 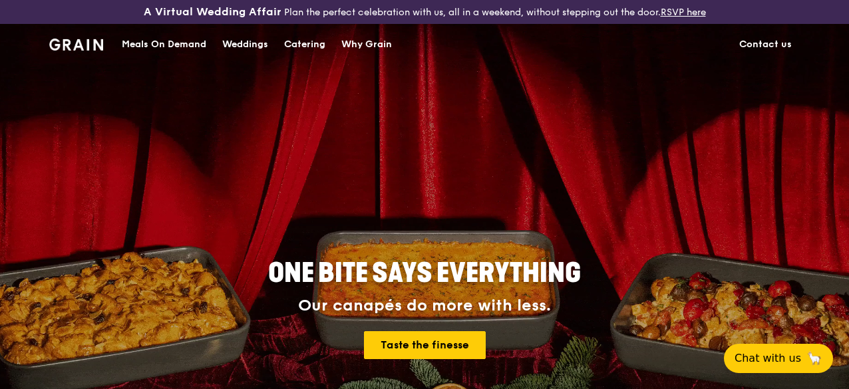 What do you see at coordinates (305, 45) in the screenshot?
I see `a: Catering` at bounding box center [305, 45].